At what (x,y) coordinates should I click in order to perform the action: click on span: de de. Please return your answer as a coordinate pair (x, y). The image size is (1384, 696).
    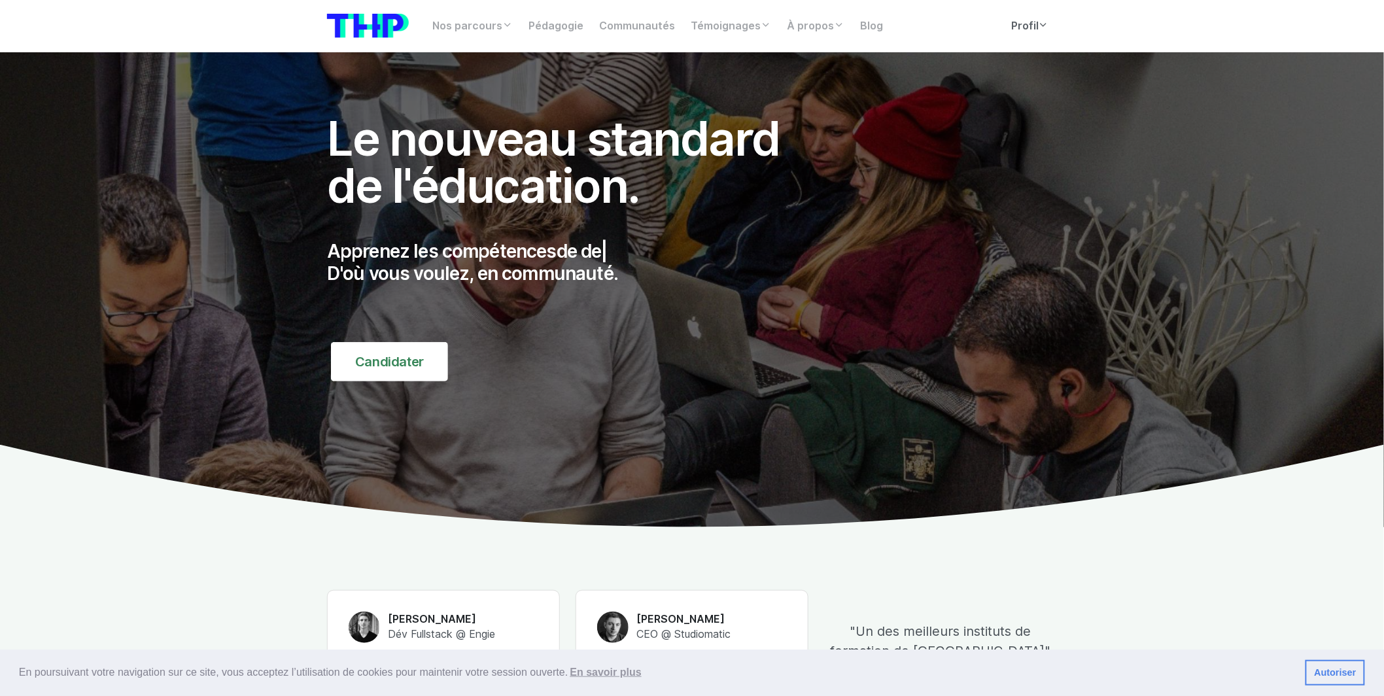
    Looking at the image, I should click on (579, 251).